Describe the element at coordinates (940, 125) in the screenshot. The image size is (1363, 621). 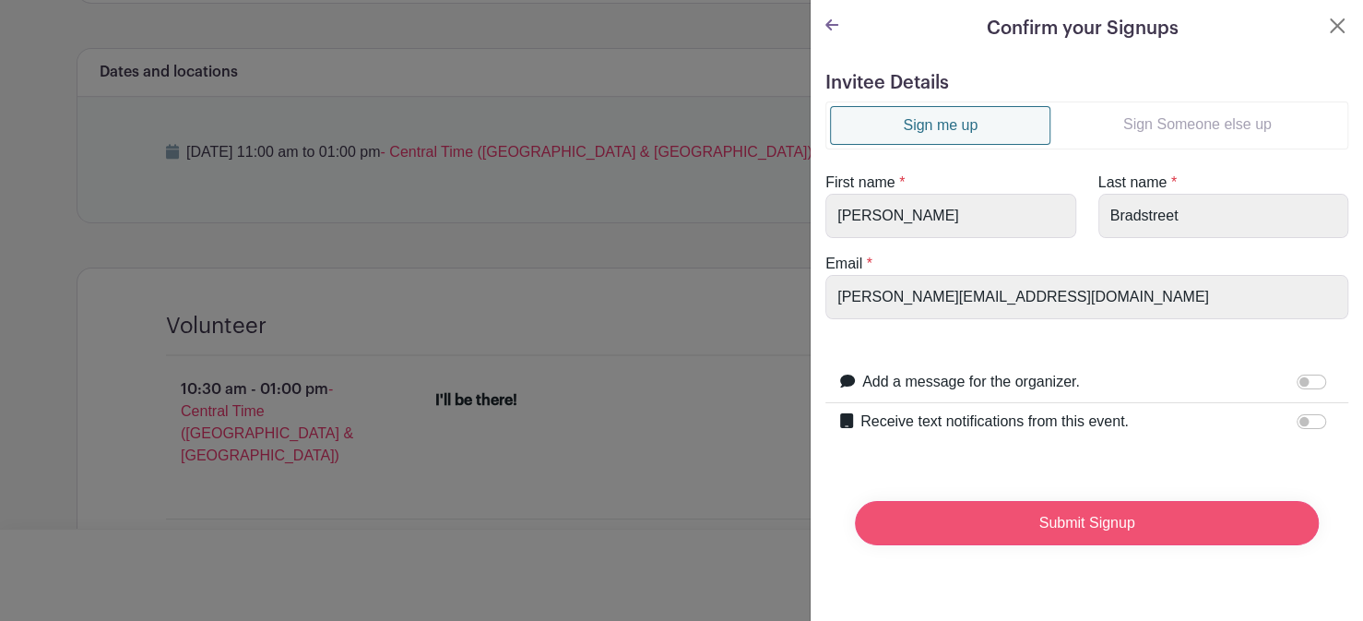
I see `a: Sign me up` at that location.